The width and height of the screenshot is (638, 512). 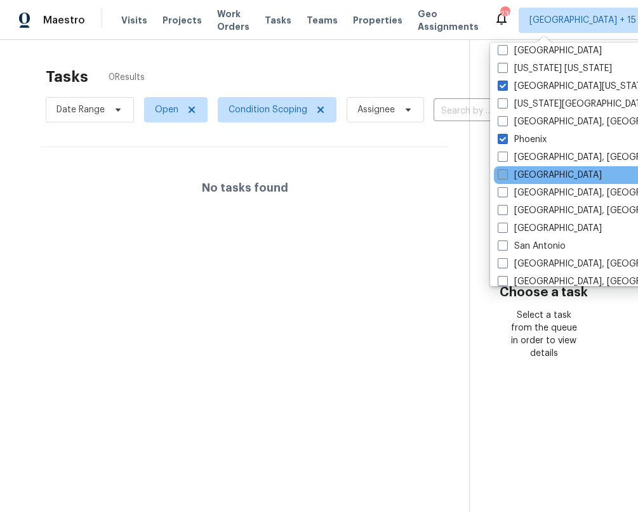 I want to click on h3: Choose a task, so click(x=543, y=293).